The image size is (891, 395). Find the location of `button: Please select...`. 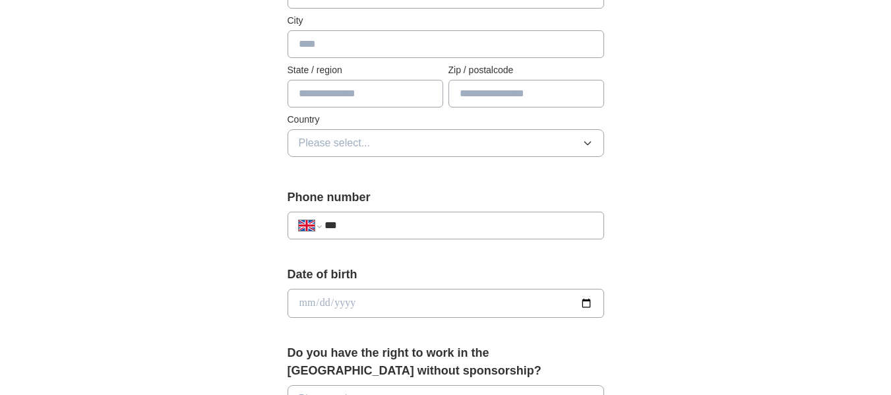

button: Please select... is located at coordinates (446, 143).